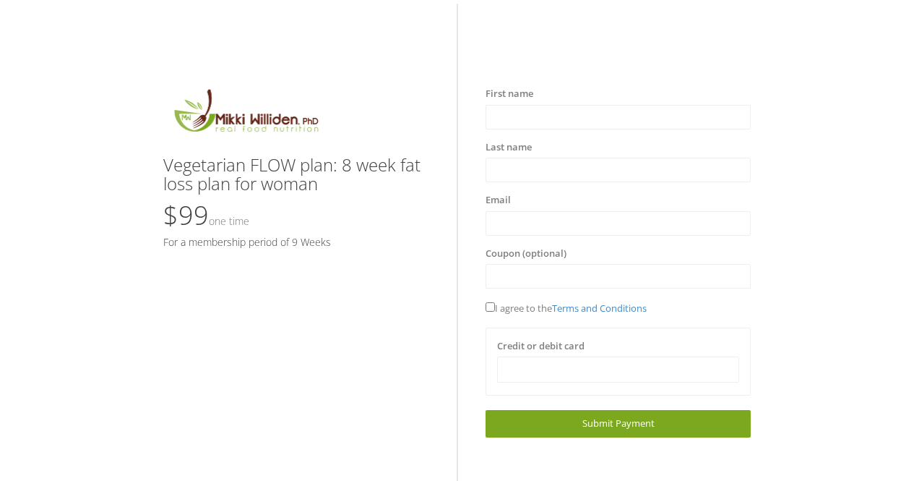 The height and width of the screenshot is (481, 914). Describe the element at coordinates (510, 94) in the screenshot. I see `label: First name` at that location.